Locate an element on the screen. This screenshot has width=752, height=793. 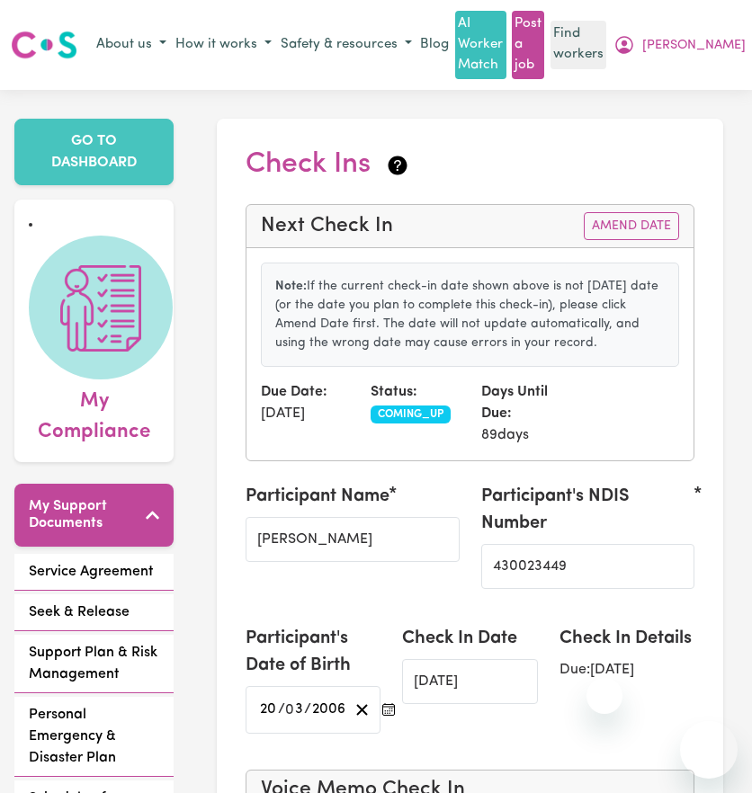
a: GO TO DASHBOARD is located at coordinates (94, 152).